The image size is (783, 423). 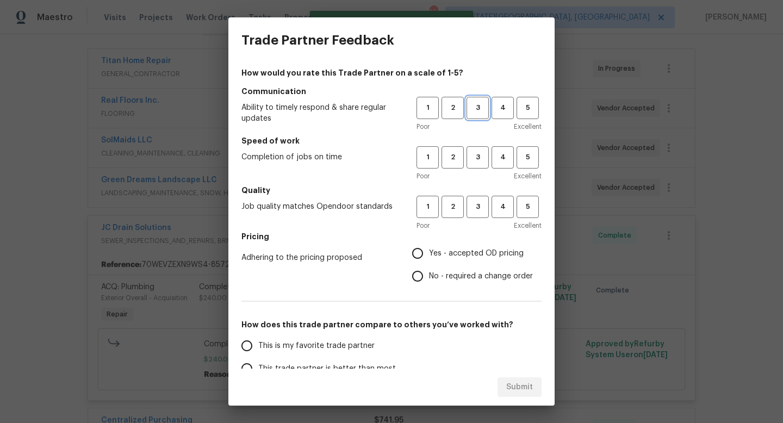 What do you see at coordinates (317, 40) in the screenshot?
I see `h3: Trade Partner Feedback` at bounding box center [317, 40].